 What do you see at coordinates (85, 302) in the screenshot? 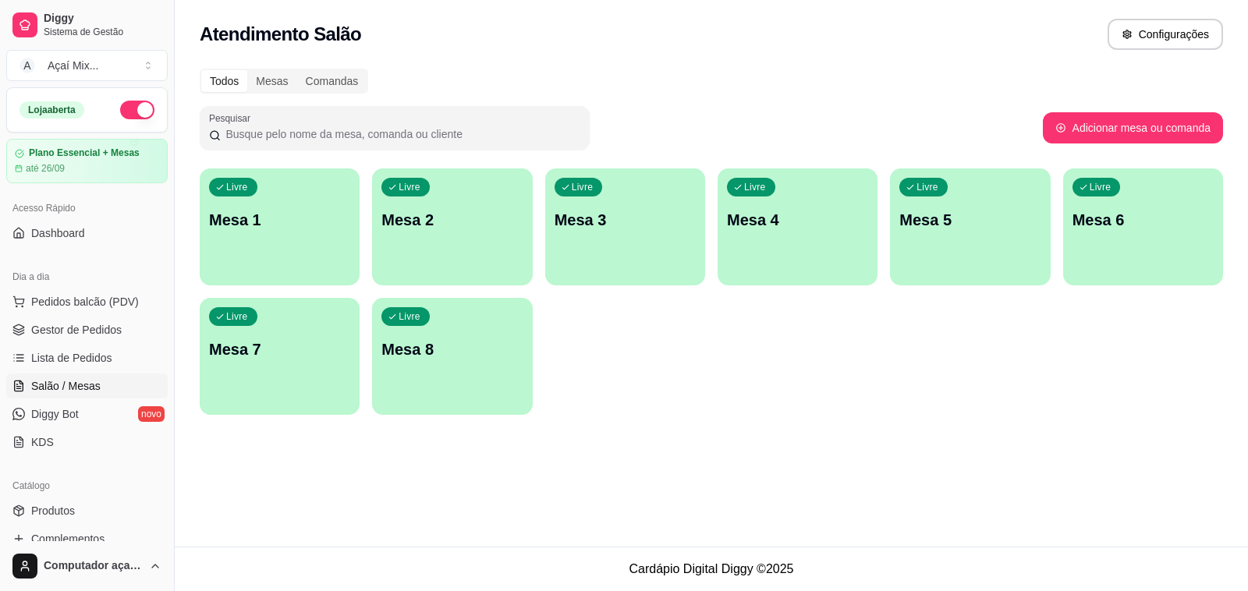
I see `span: Pedidos balcão (PDV)` at bounding box center [85, 302].